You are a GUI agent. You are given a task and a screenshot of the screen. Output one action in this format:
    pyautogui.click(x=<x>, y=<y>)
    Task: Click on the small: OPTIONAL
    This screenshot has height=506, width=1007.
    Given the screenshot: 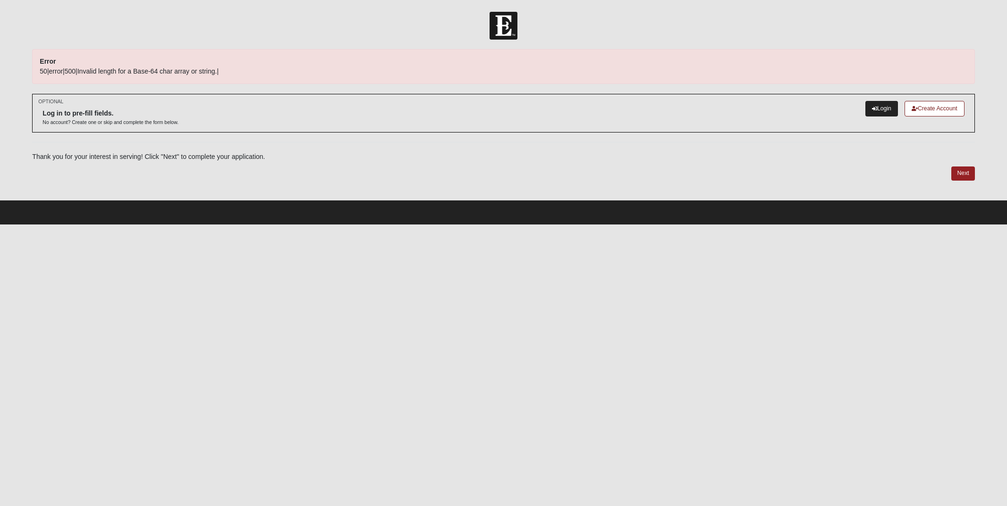 What is the action you would take?
    pyautogui.click(x=50, y=101)
    